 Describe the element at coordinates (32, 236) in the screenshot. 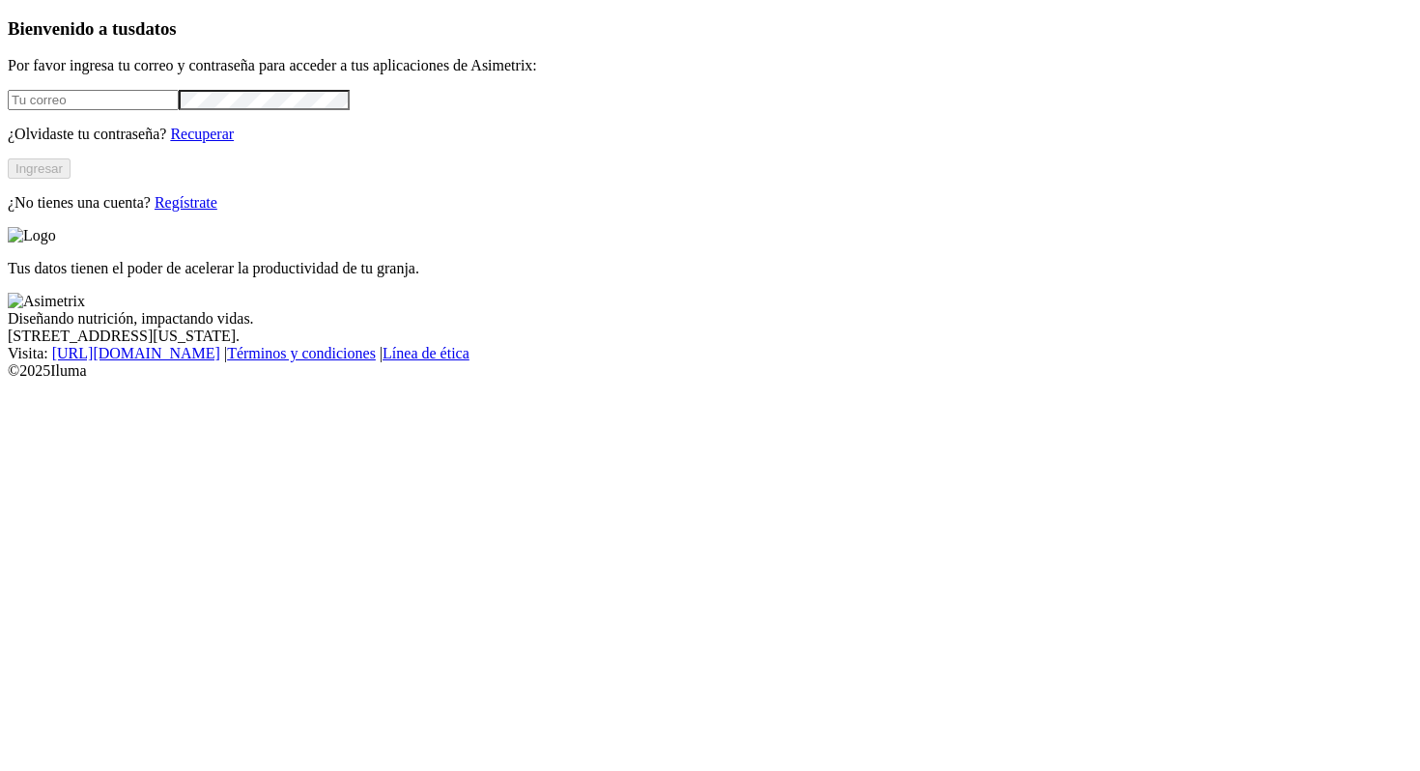

I see `img: Logo` at that location.